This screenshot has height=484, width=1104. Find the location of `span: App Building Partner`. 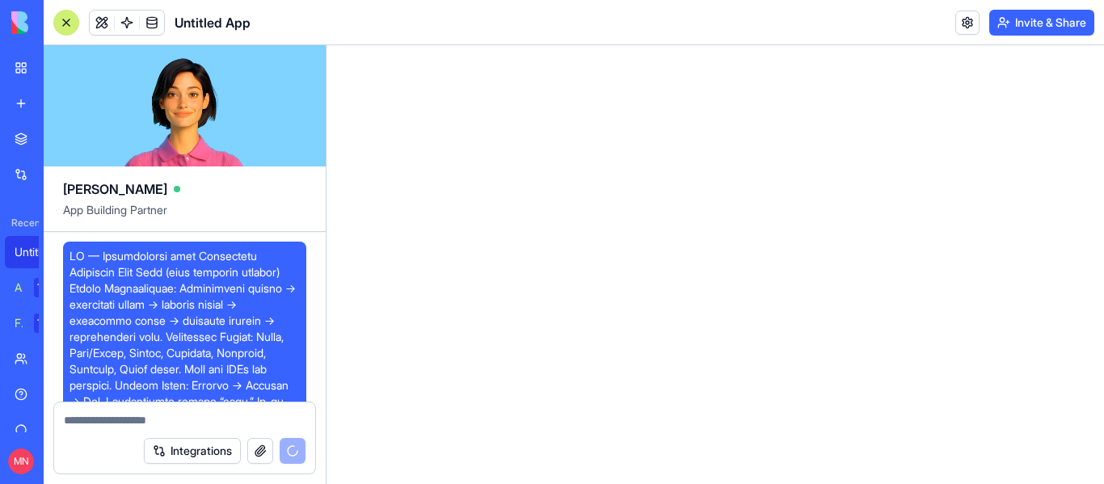

span: App Building Partner is located at coordinates (184, 217).